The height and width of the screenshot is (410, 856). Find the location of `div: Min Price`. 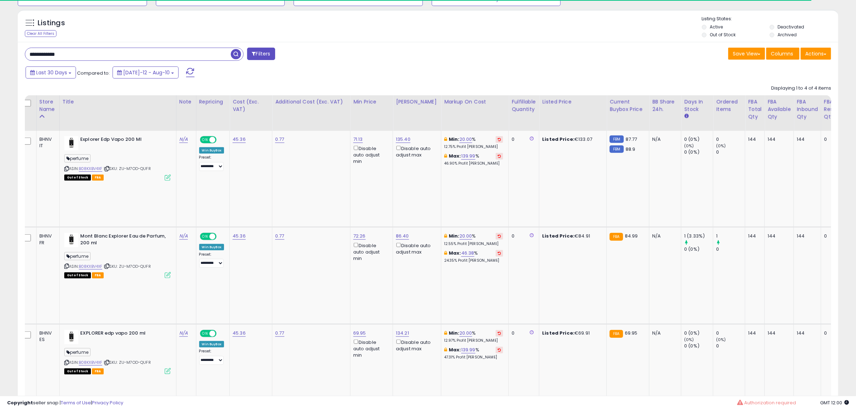

div: Min Price is located at coordinates (372, 102).